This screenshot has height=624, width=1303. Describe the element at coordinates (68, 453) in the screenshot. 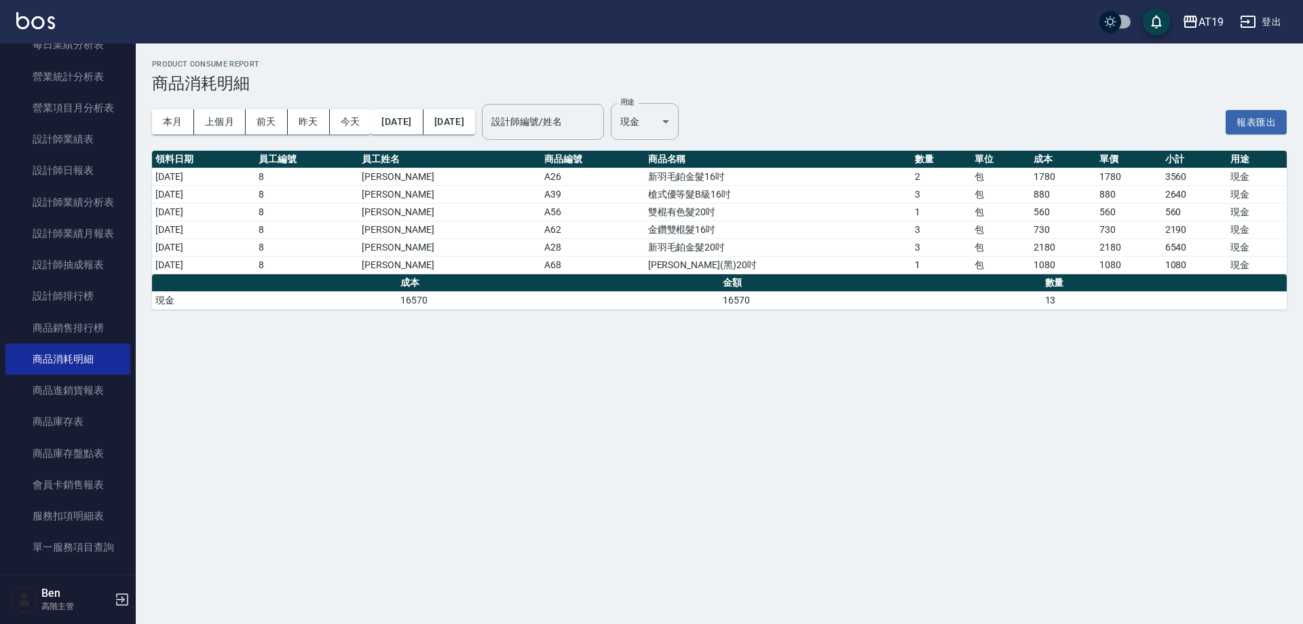

I see `a: 商品庫存盤點表` at that location.